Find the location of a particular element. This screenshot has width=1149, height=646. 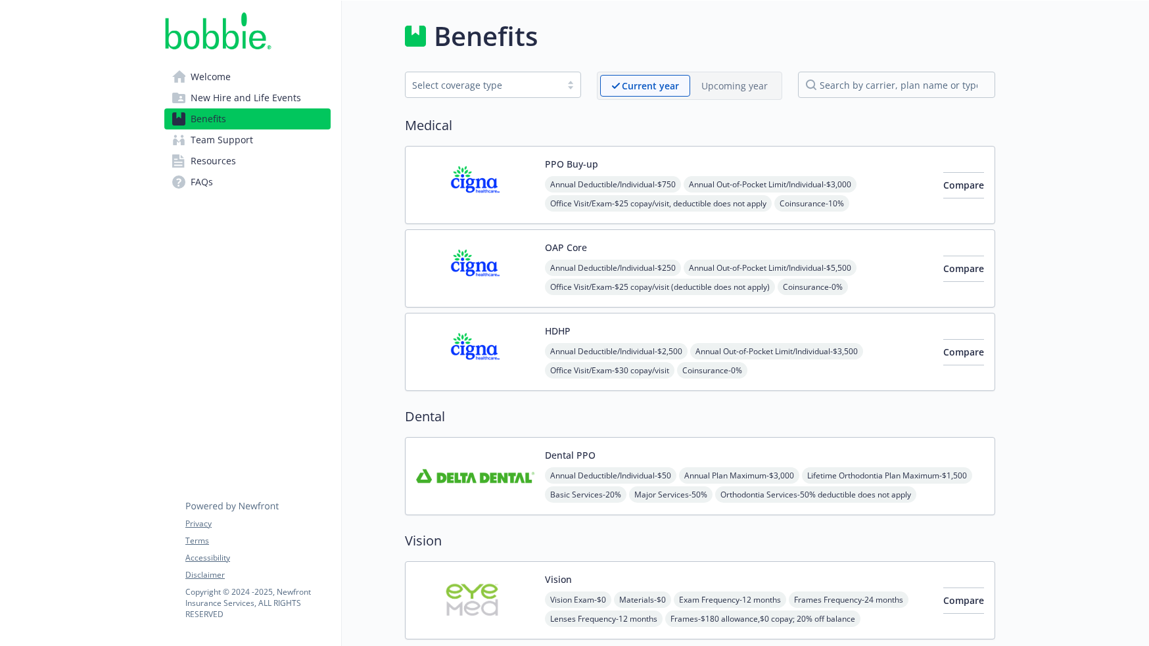

span: Lifetime Orthodontia Plan Maximum - $1,500 is located at coordinates (887, 475).